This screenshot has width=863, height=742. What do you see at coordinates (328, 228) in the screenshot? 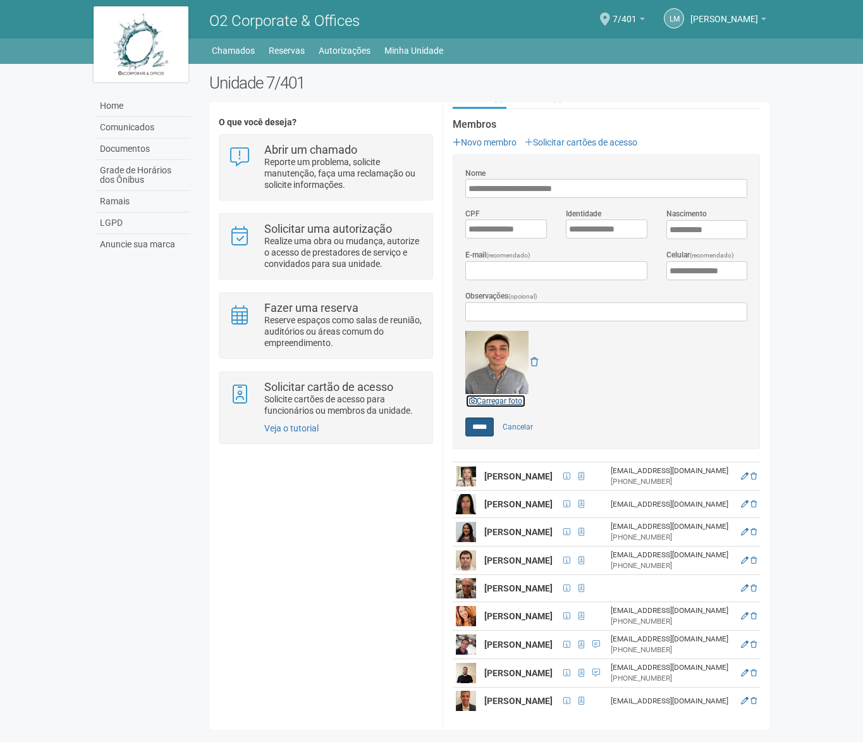
I see `strong: Solicitar uma autorização` at bounding box center [328, 228].